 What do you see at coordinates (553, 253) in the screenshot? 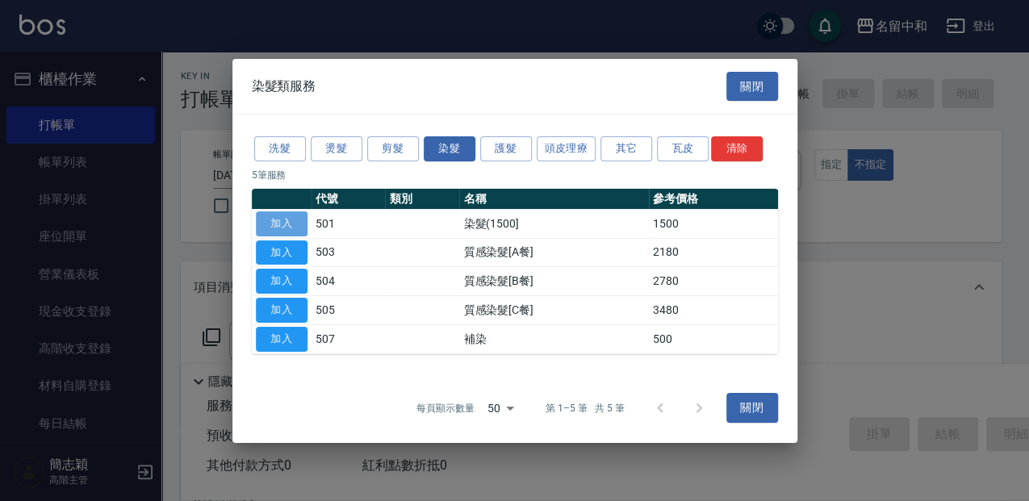
I see `td: 質感染髮[A餐]` at bounding box center [553, 253].